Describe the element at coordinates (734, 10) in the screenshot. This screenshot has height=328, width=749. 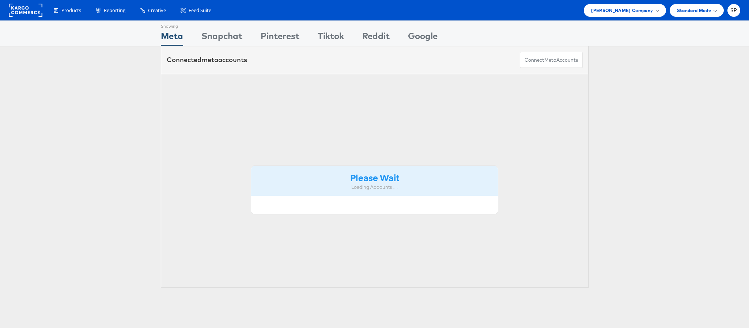
I see `span: SP` at that location.